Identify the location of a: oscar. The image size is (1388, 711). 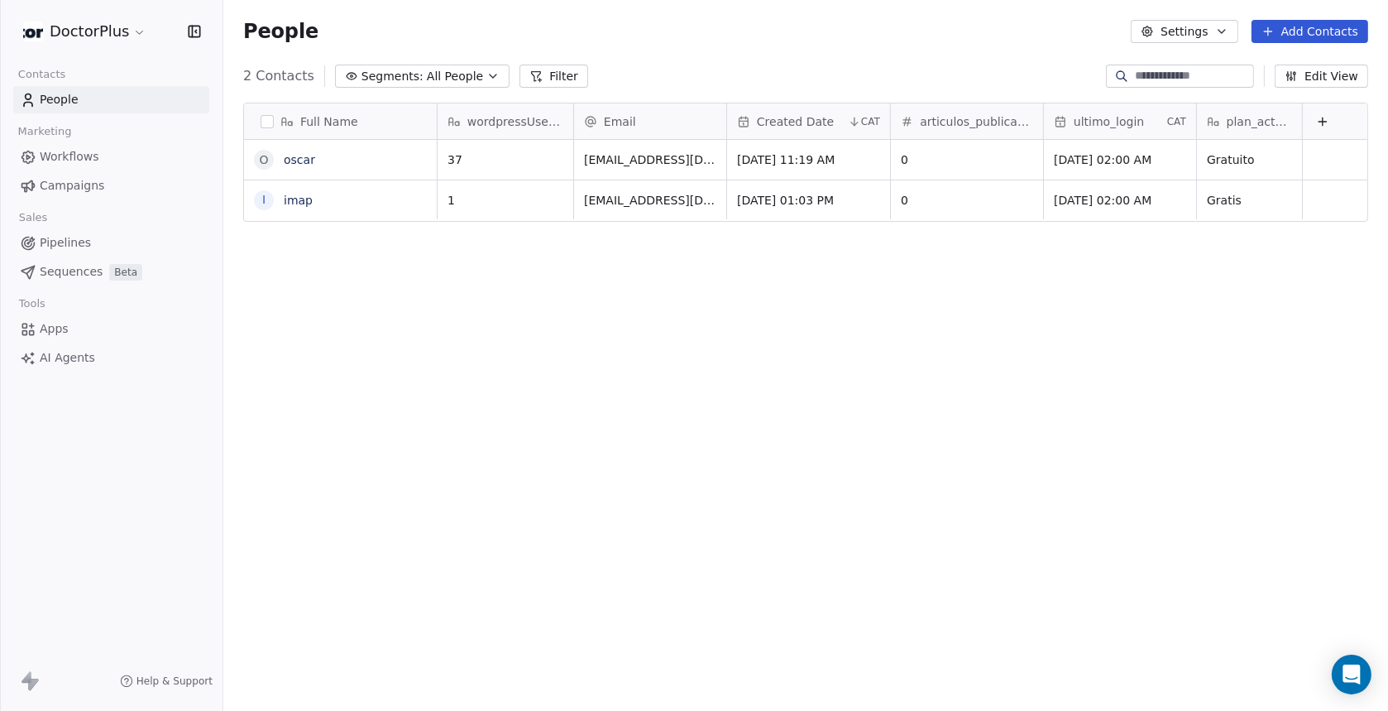
(299, 160).